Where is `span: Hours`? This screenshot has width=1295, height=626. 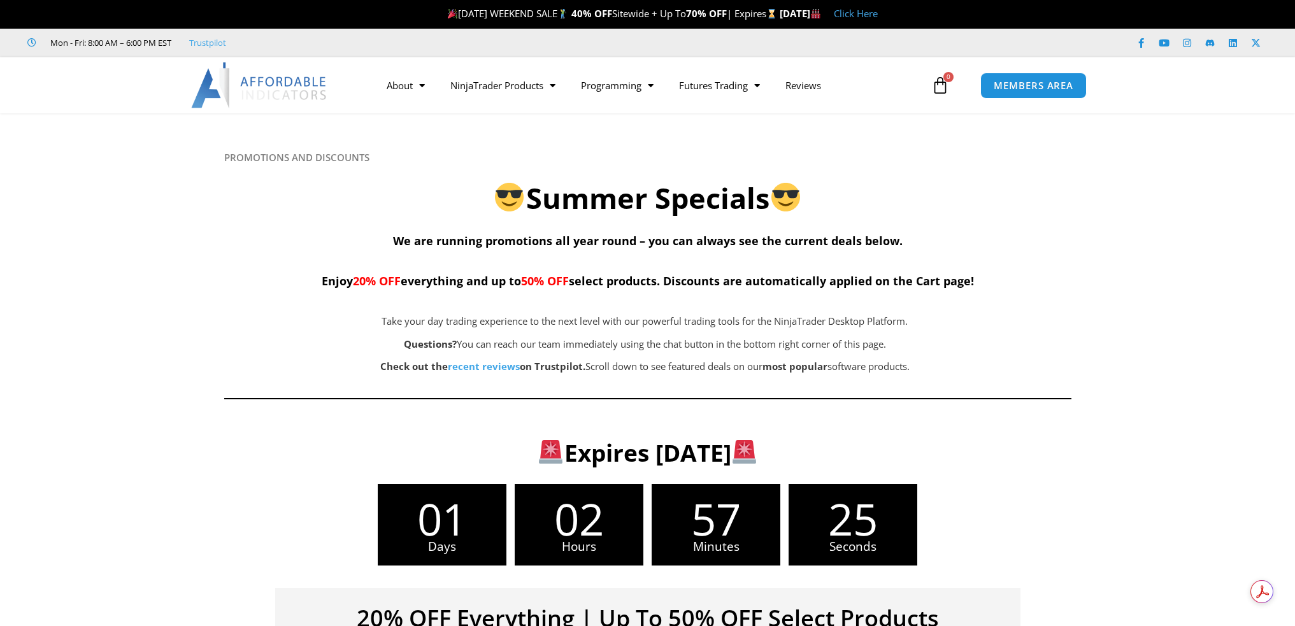
span: Hours is located at coordinates (579, 547).